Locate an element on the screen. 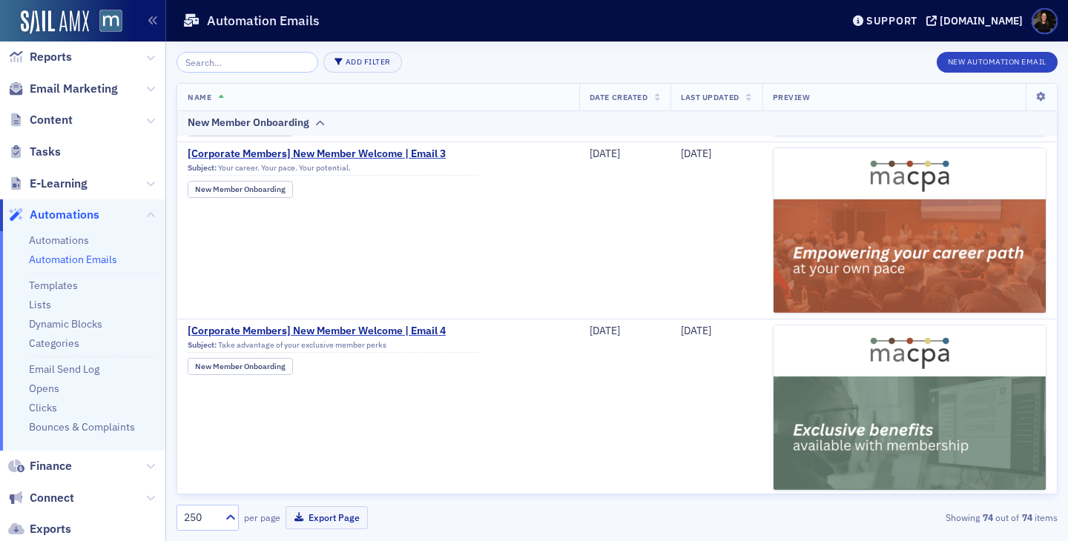 The height and width of the screenshot is (541, 1068). a: New Automation Email is located at coordinates (997, 61).